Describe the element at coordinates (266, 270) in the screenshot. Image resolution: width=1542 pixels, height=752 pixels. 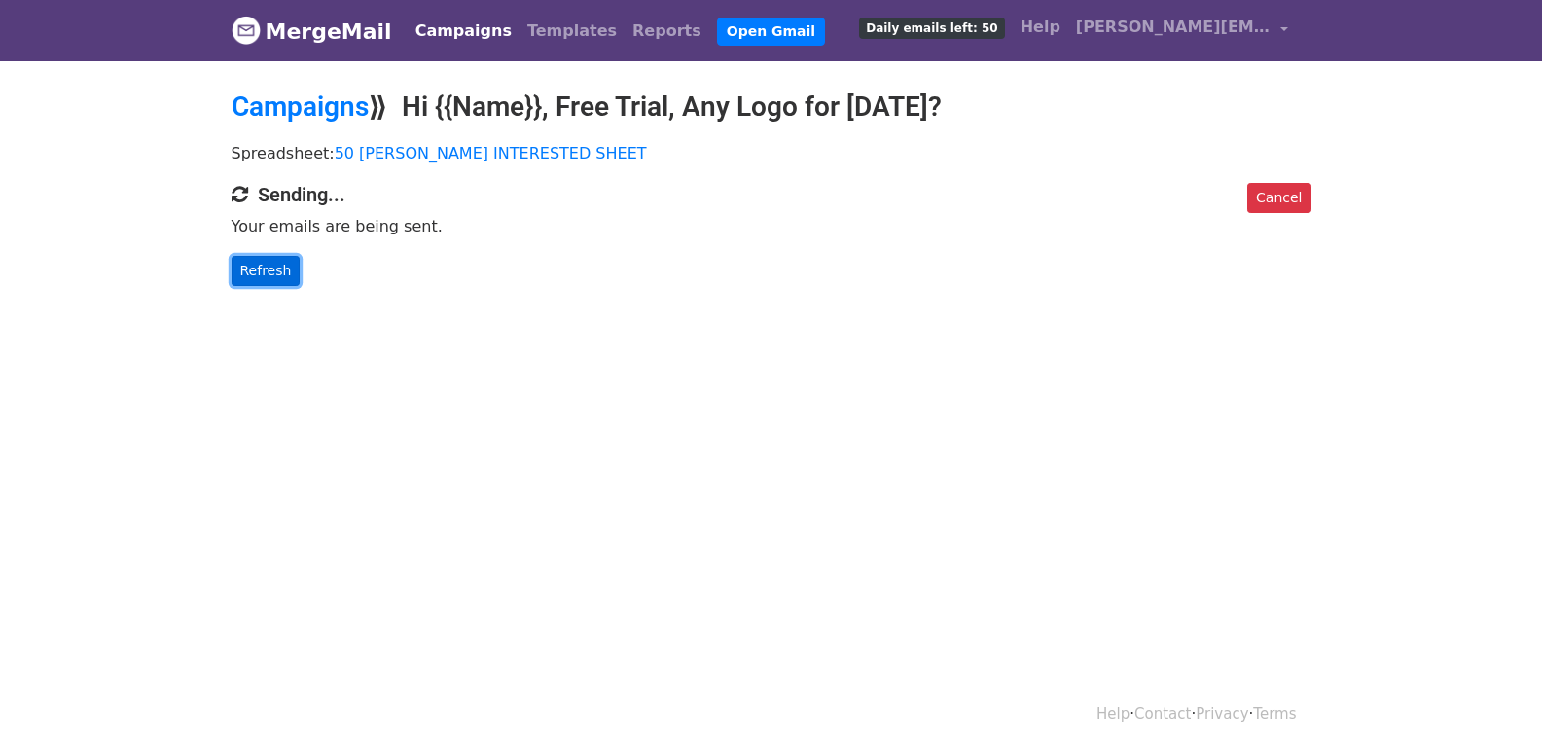
I see `a: Refresh` at that location.